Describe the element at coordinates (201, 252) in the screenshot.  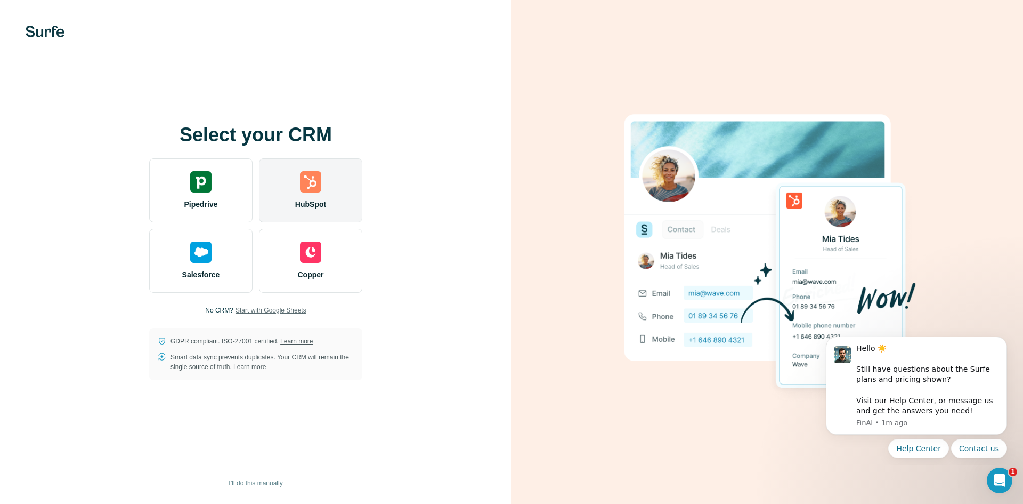
I see `img: salesforce's logo` at that location.